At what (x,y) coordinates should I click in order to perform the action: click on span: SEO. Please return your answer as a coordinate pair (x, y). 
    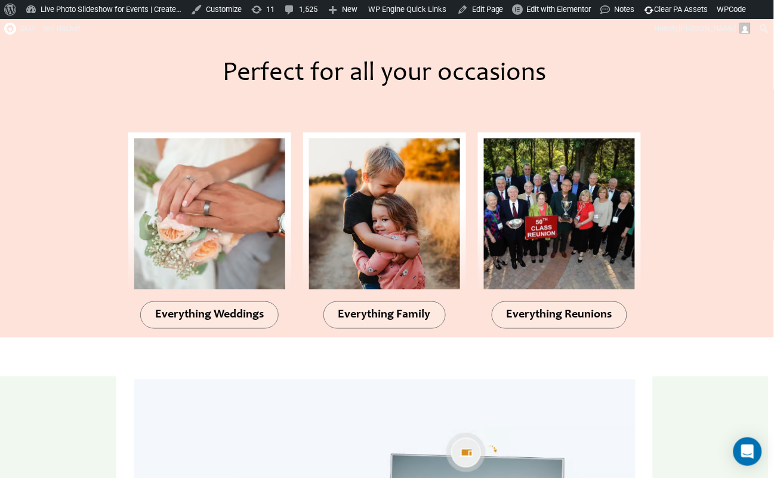
    Looking at the image, I should click on (27, 28).